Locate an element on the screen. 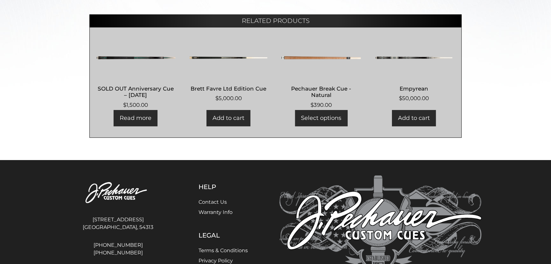 The image size is (551, 264). img: Brett Favre Ltd Edition Cue is located at coordinates (229, 58).